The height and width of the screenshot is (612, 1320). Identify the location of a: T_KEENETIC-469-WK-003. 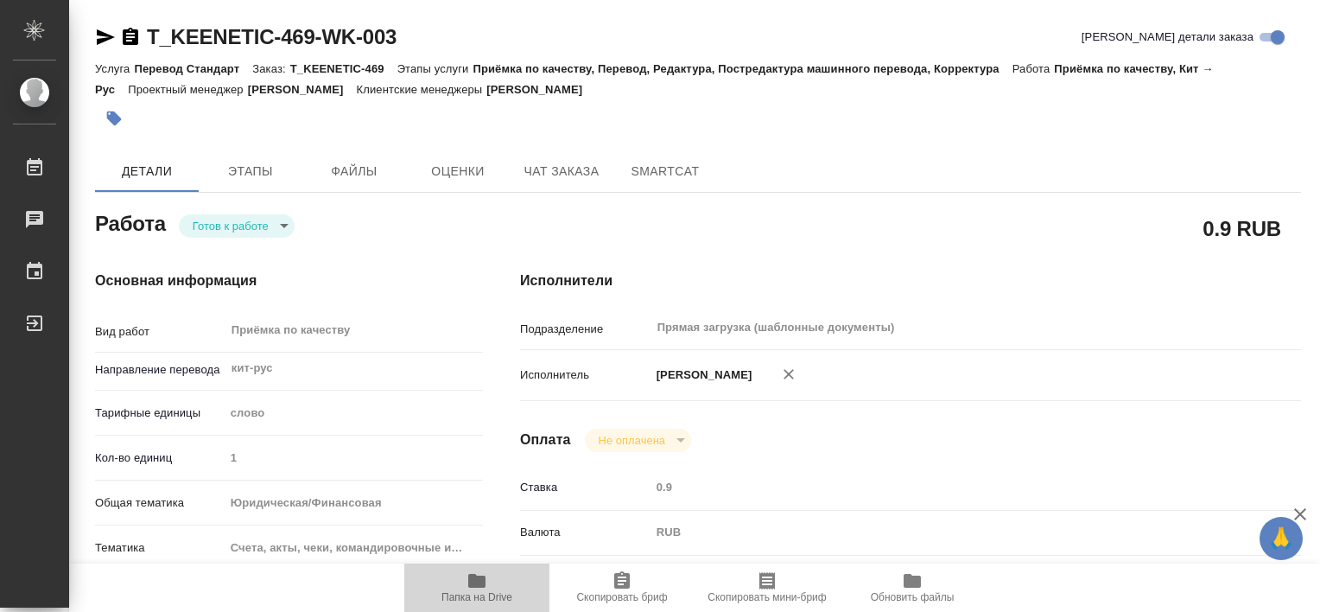
(271, 36).